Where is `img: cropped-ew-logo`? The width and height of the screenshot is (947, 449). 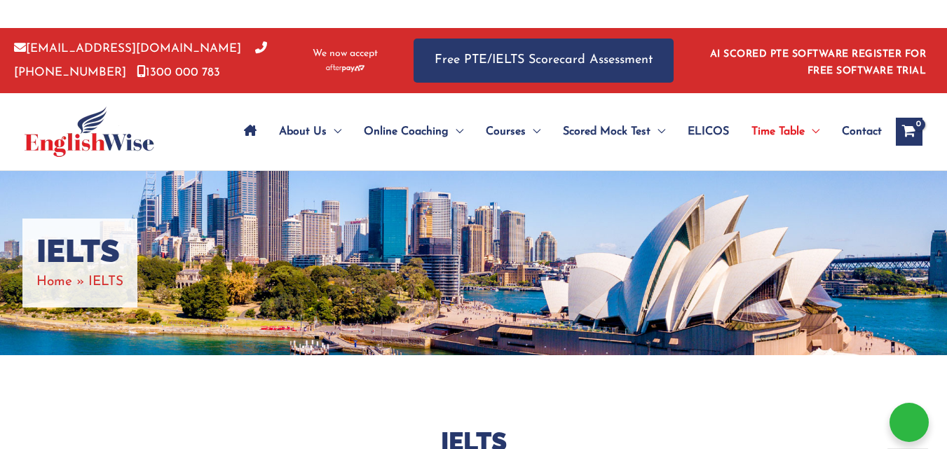 img: cropped-ew-logo is located at coordinates (89, 132).